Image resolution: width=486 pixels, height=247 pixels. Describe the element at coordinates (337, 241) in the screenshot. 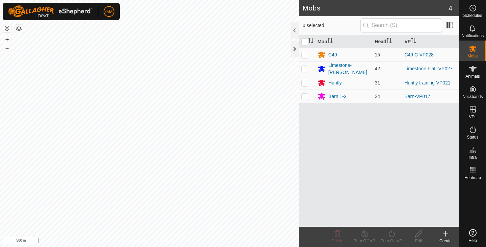

I see `span: Delete` at that location.